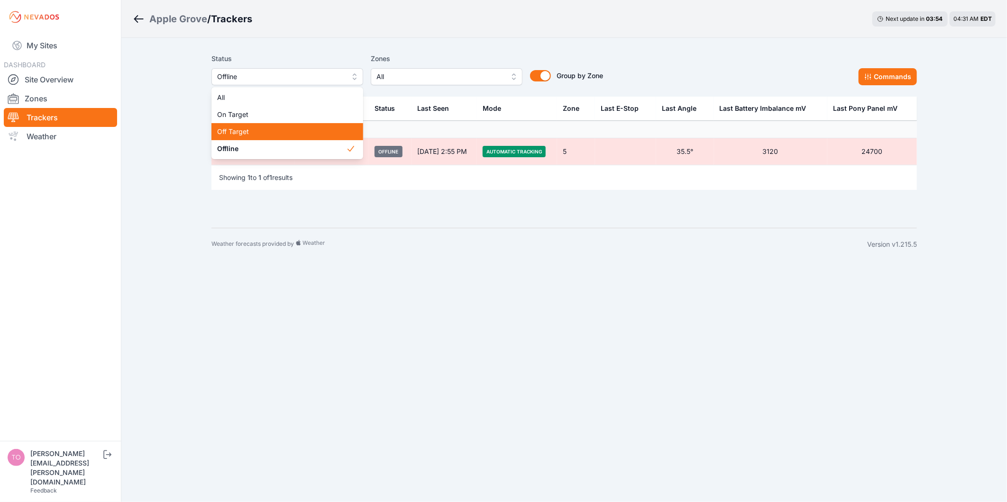 The image size is (1007, 502). What do you see at coordinates (282, 98) in the screenshot?
I see `span: All` at bounding box center [282, 98].